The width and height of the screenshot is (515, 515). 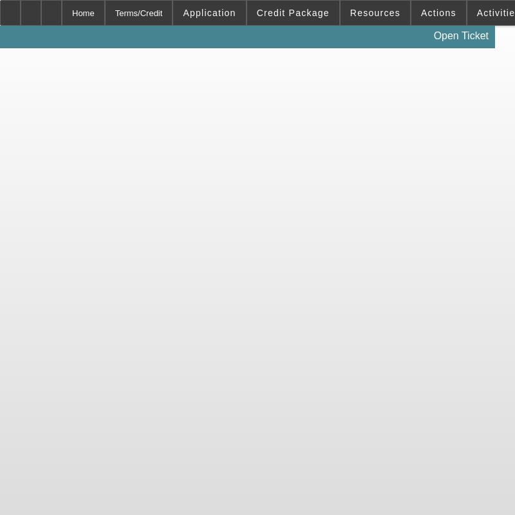 What do you see at coordinates (375, 13) in the screenshot?
I see `button: Resources` at bounding box center [375, 13].